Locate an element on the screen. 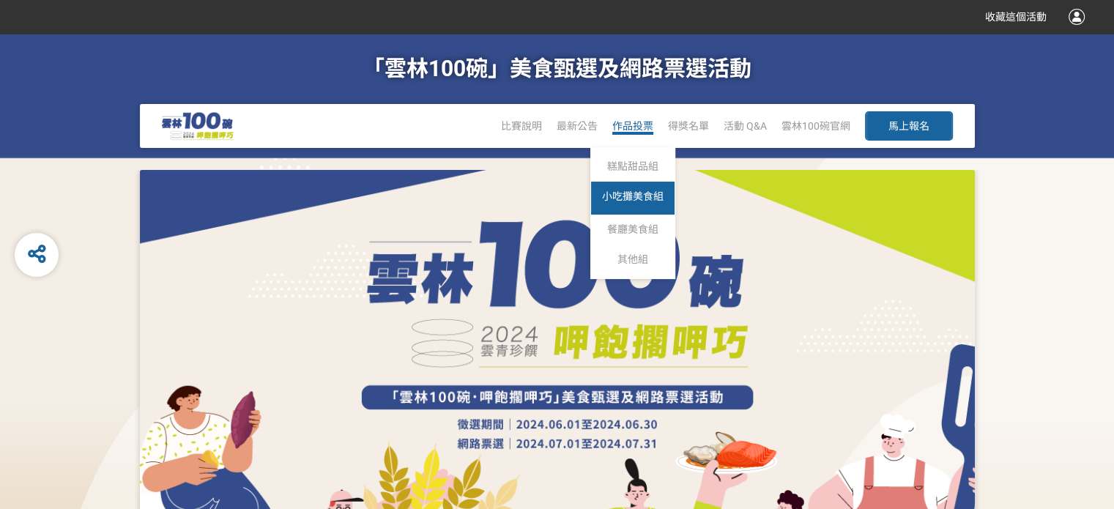 Image resolution: width=1114 pixels, height=509 pixels. span: 作品投票 is located at coordinates (633, 126).